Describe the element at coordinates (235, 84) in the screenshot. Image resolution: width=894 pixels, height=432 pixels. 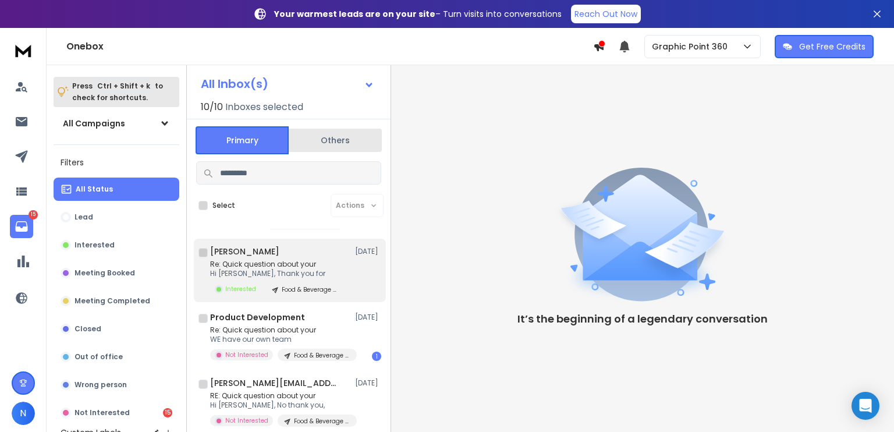
I see `h1: All Inbox(s)` at that location.